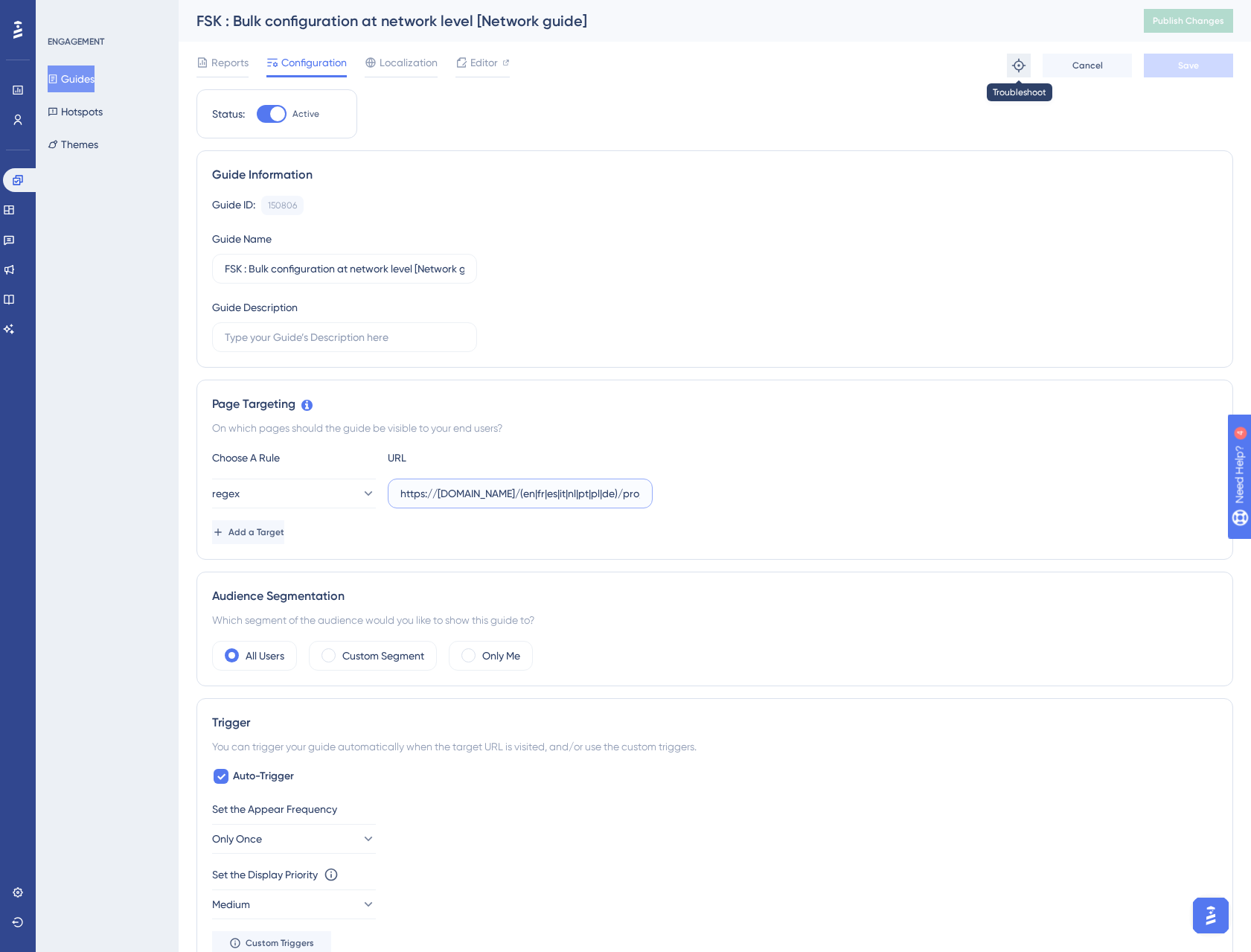  I want to click on button: Publish Changes, so click(1188, 21).